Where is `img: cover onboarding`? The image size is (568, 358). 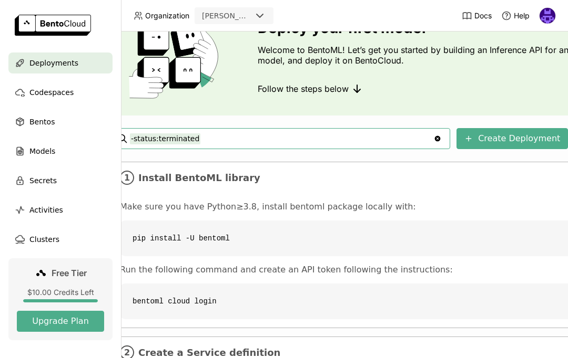 img: cover onboarding is located at coordinates (176, 59).